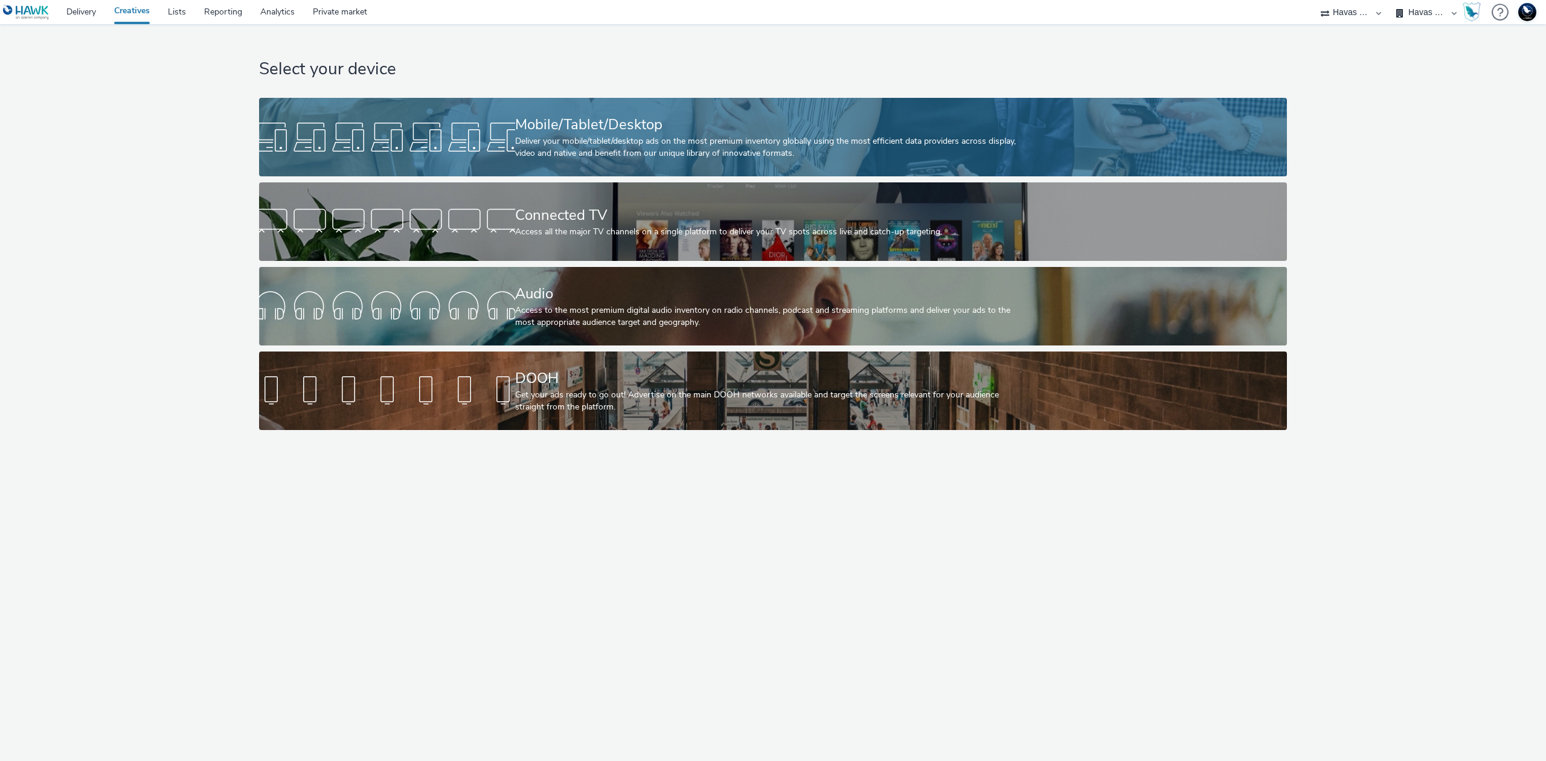 The image size is (1546, 761). What do you see at coordinates (1474, 12) in the screenshot?
I see `a: Hawk Academy` at bounding box center [1474, 12].